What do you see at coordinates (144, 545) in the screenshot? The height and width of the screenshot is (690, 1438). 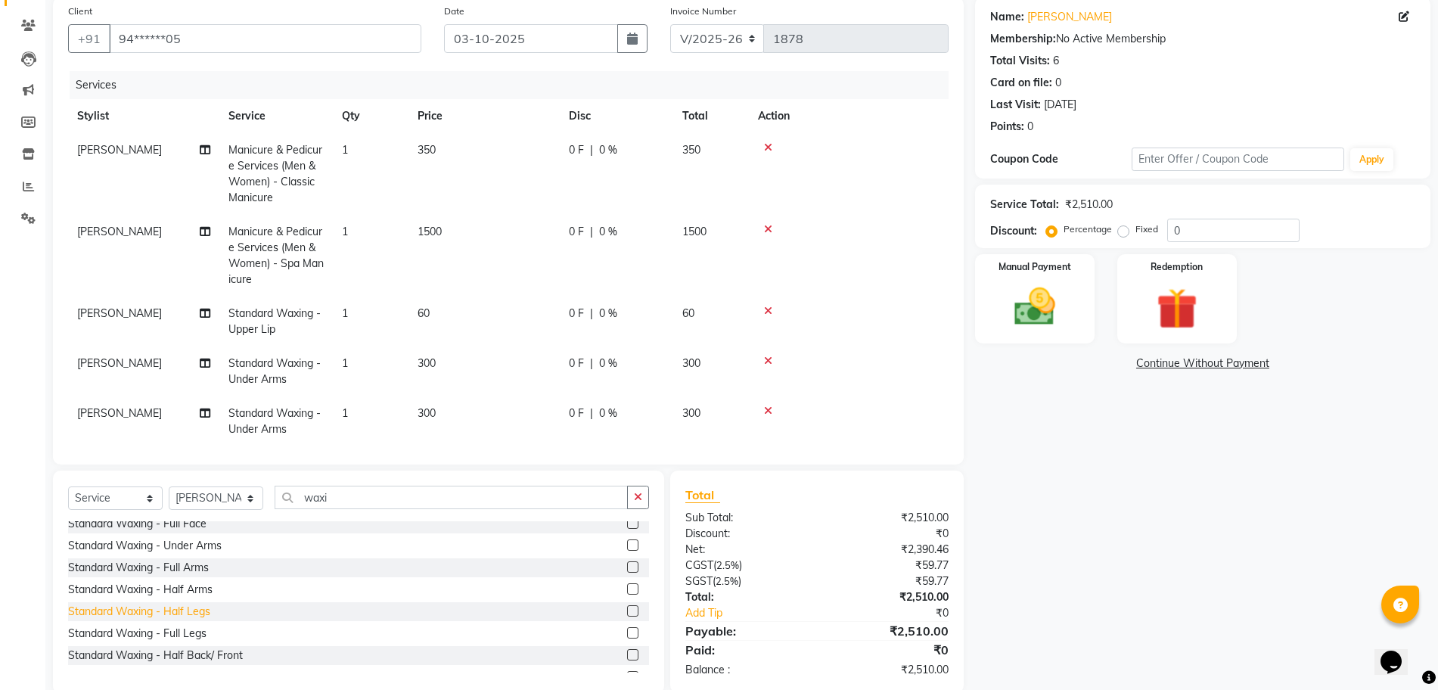 I see `div: Standard Waxing - Under Arms` at bounding box center [144, 545].